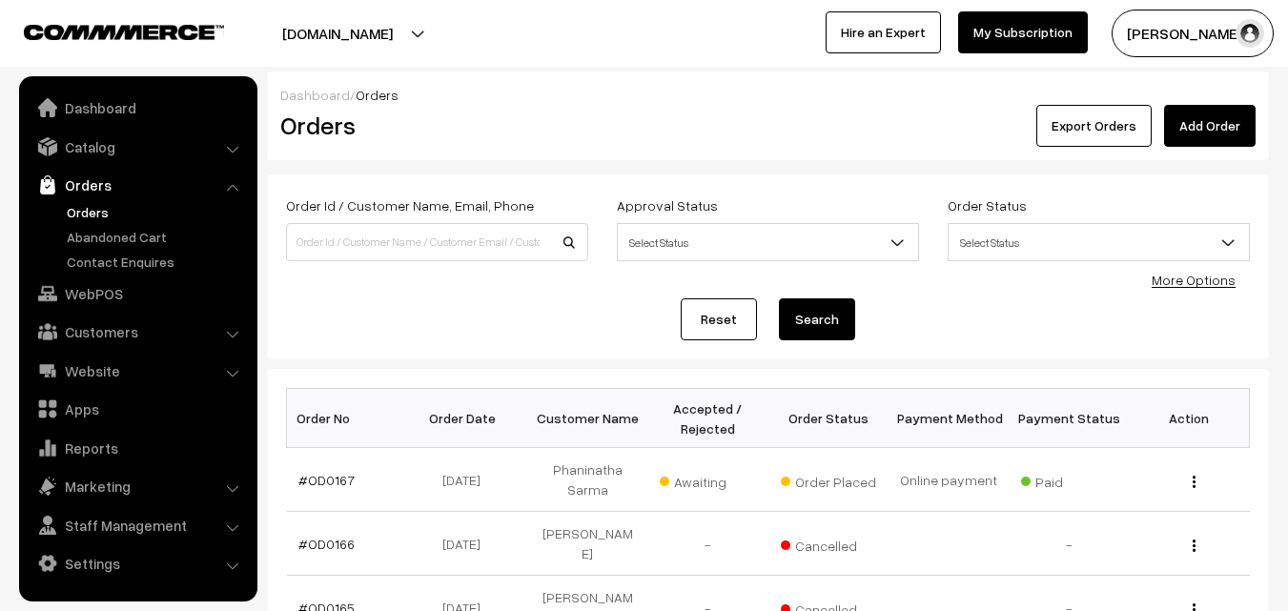 The height and width of the screenshot is (611, 1288). I want to click on a: #OD0166, so click(326, 543).